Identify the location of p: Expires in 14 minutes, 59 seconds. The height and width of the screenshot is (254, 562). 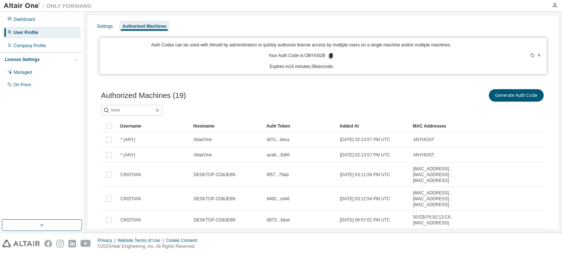
(301, 67).